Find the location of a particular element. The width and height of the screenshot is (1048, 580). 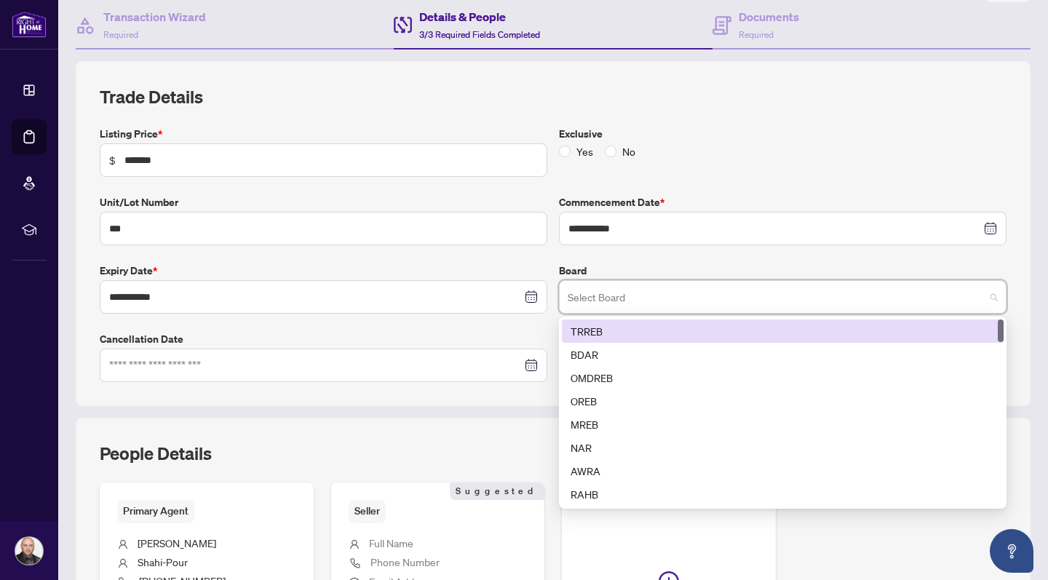

span: Yes is located at coordinates (584, 151).